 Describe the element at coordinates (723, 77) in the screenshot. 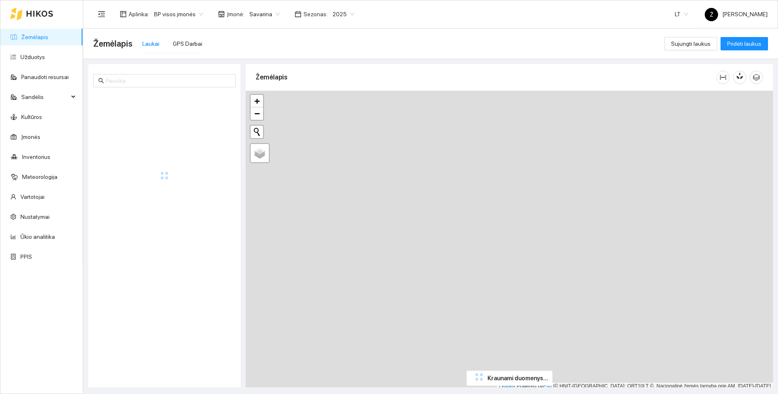

I see `button: column-width` at that location.